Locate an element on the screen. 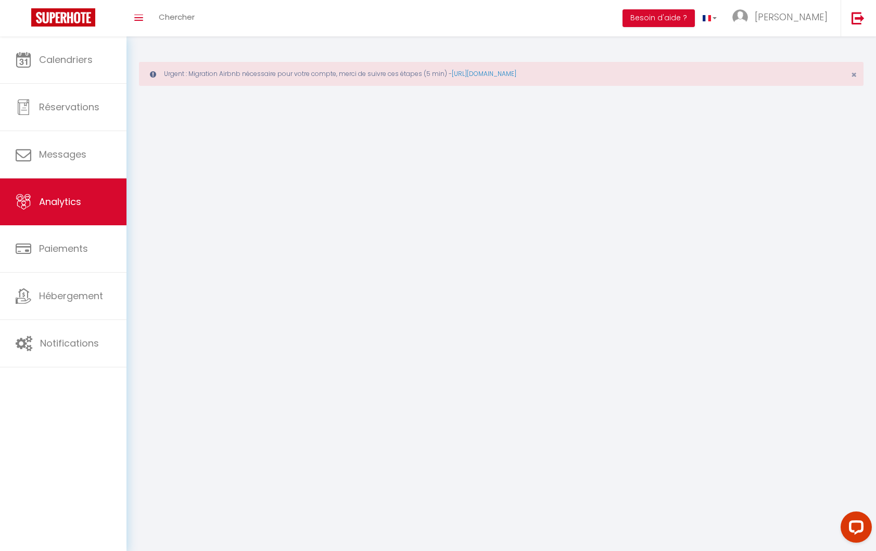  span: Analytics is located at coordinates (60, 201).